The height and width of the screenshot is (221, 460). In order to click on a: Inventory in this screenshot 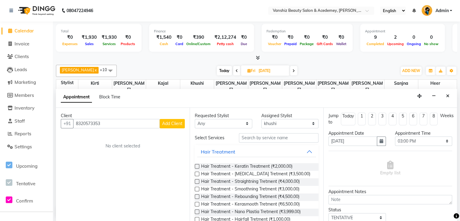, I will do `click(26, 108)`.